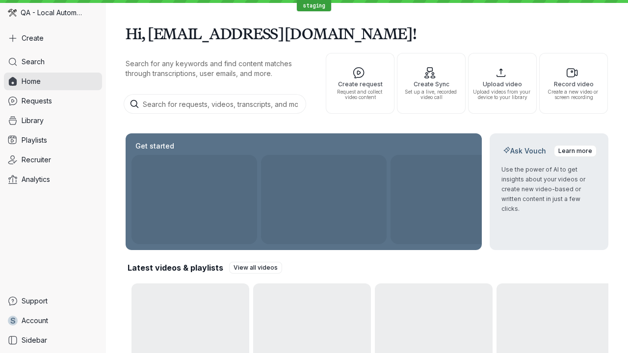 The height and width of the screenshot is (353, 628). What do you see at coordinates (53, 180) in the screenshot?
I see `a: Analytics` at bounding box center [53, 180].